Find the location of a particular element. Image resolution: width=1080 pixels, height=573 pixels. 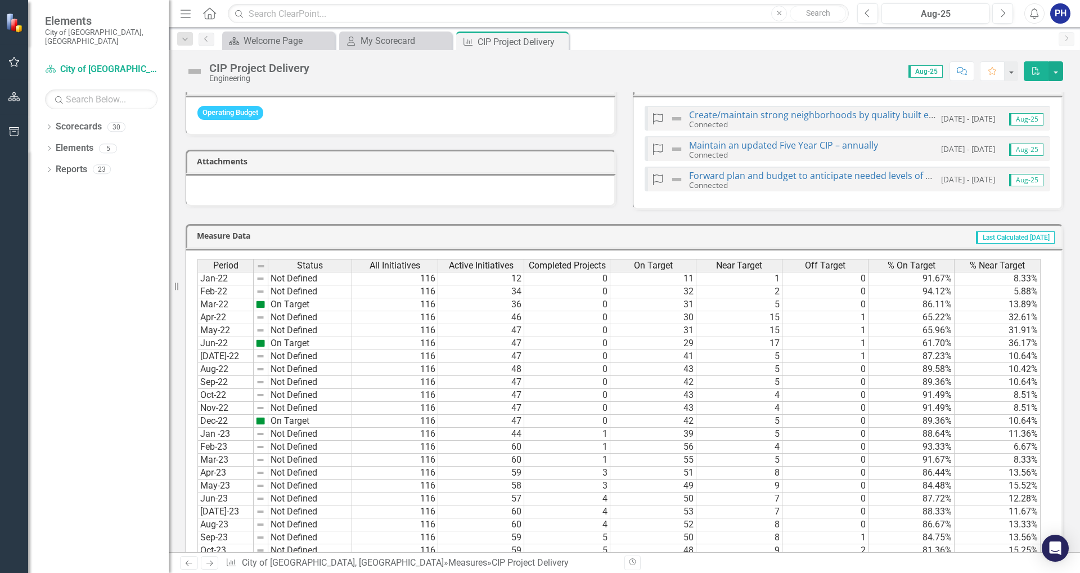

td: Feb-23 is located at coordinates (226, 447).